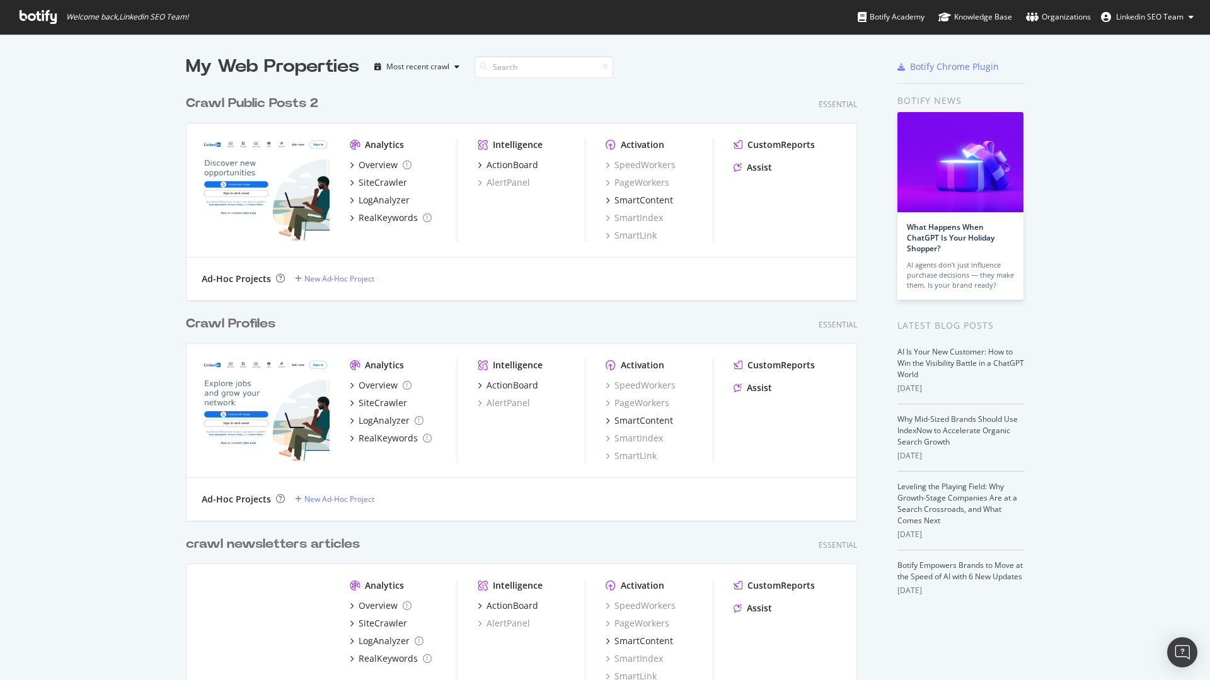 The height and width of the screenshot is (680, 1210). Describe the element at coordinates (957, 503) in the screenshot. I see `a: Leveling the Playing Field: Why Growth-Stage Companies Are at a Search Crossroads, and What Comes...` at that location.